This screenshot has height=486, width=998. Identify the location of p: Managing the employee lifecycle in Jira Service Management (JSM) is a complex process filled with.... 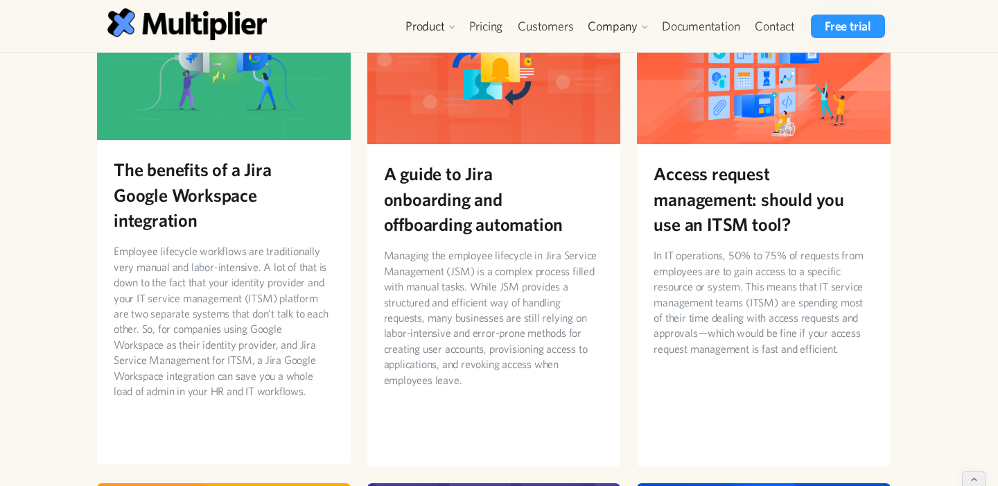
(494, 317).